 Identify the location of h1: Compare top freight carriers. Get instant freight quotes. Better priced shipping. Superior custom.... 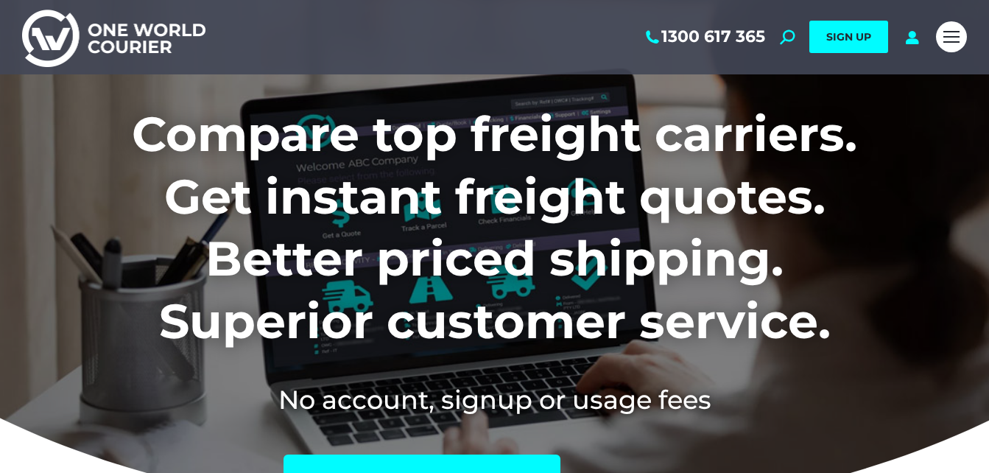
(494, 228).